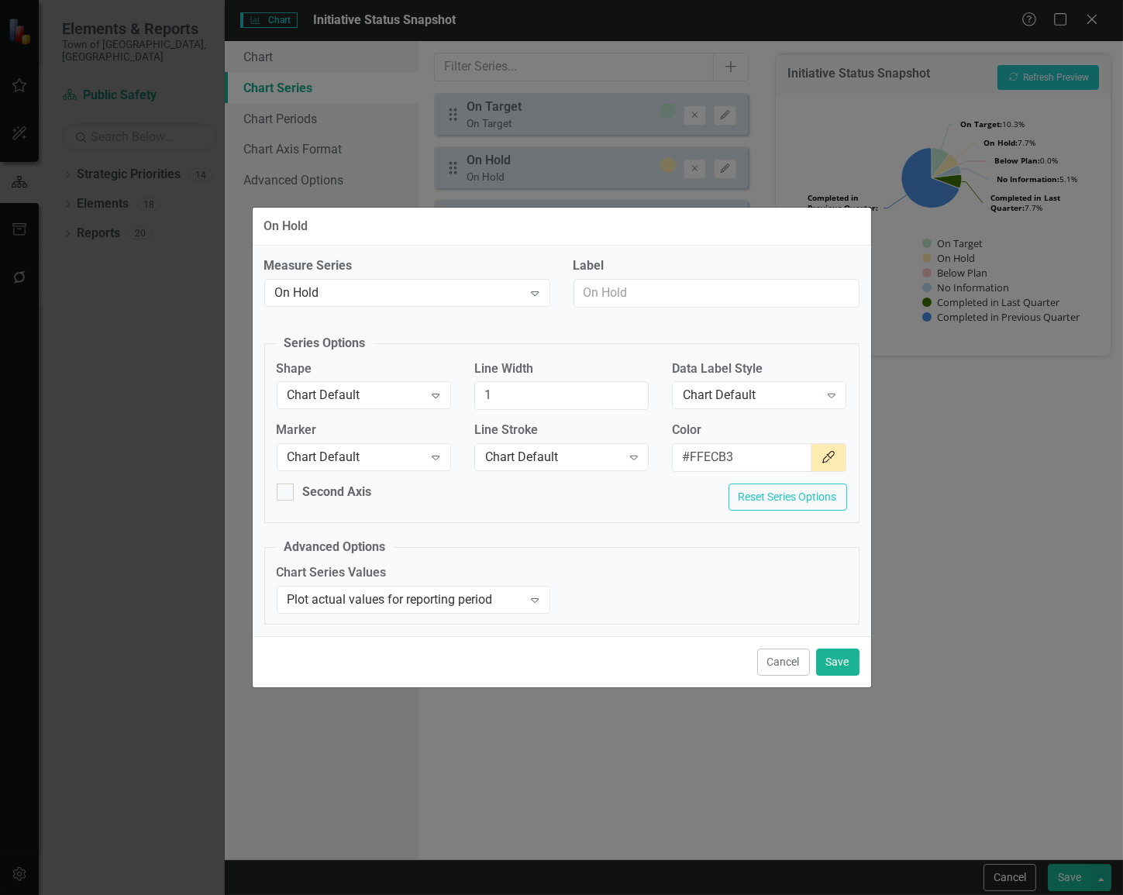 The height and width of the screenshot is (895, 1123). Describe the element at coordinates (413, 573) in the screenshot. I see `label: Chart Series Values` at that location.